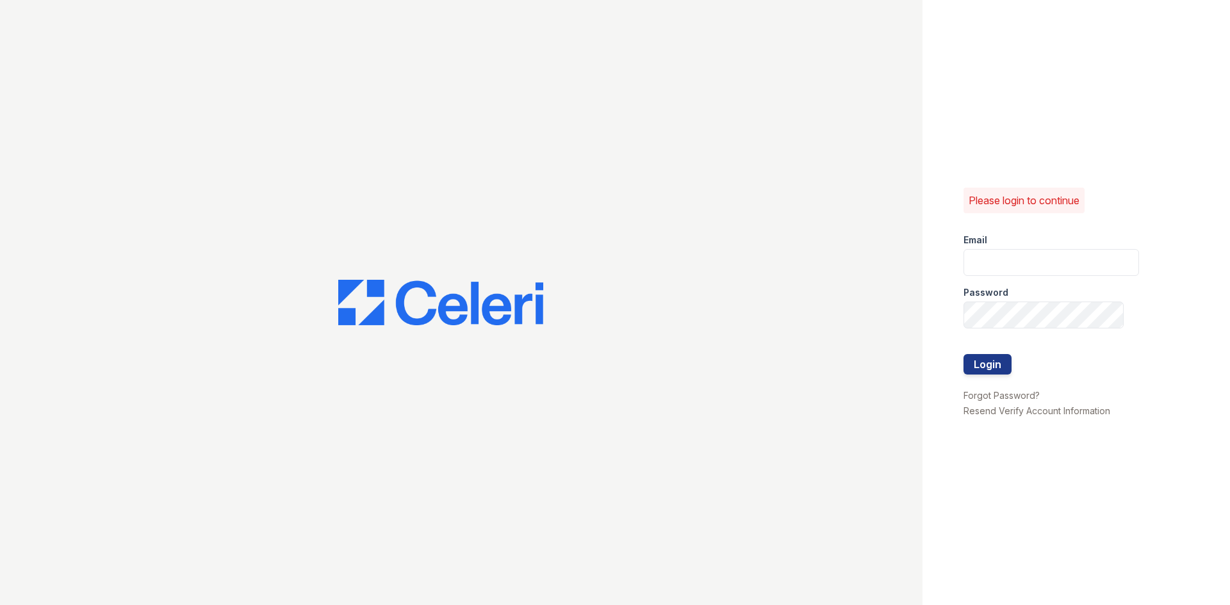 This screenshot has height=605, width=1230. What do you see at coordinates (986, 293) in the screenshot?
I see `label: Password` at bounding box center [986, 293].